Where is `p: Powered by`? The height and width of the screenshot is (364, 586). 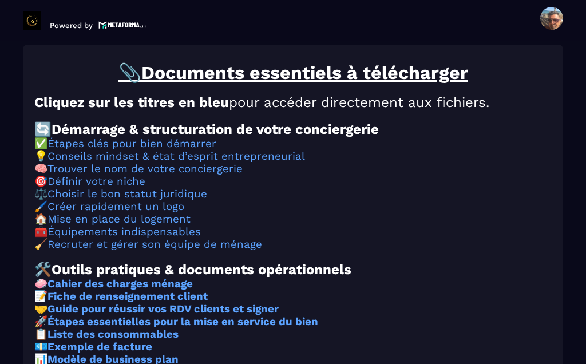 p: Powered by is located at coordinates (71, 25).